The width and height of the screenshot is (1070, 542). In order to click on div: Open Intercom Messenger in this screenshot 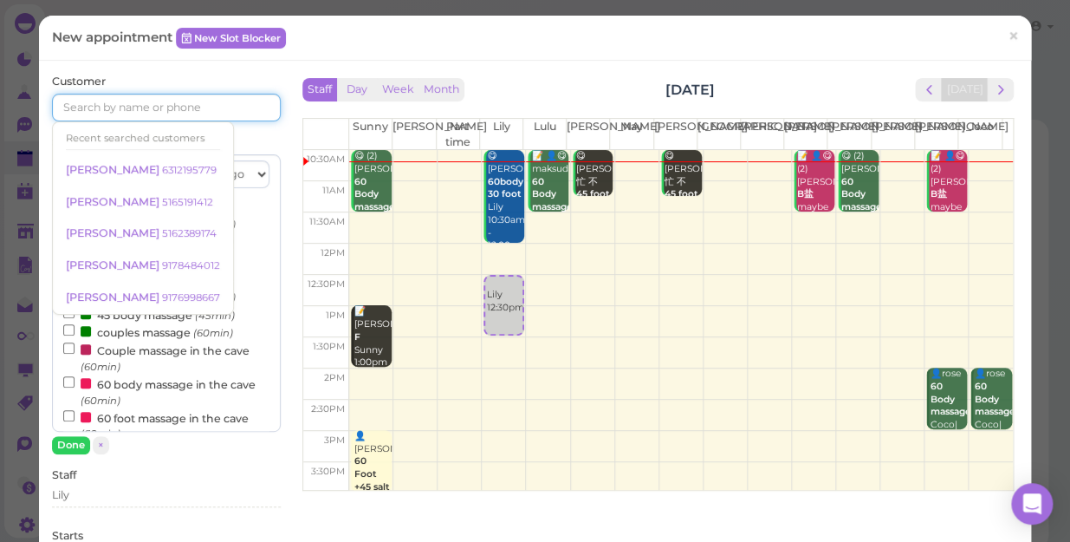, I will do `click(1032, 504)`.